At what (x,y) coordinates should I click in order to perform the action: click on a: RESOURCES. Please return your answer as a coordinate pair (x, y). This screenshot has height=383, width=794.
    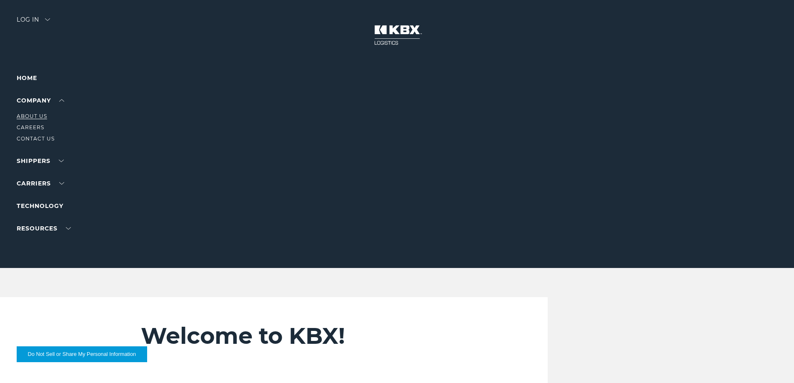
    Looking at the image, I should click on (44, 229).